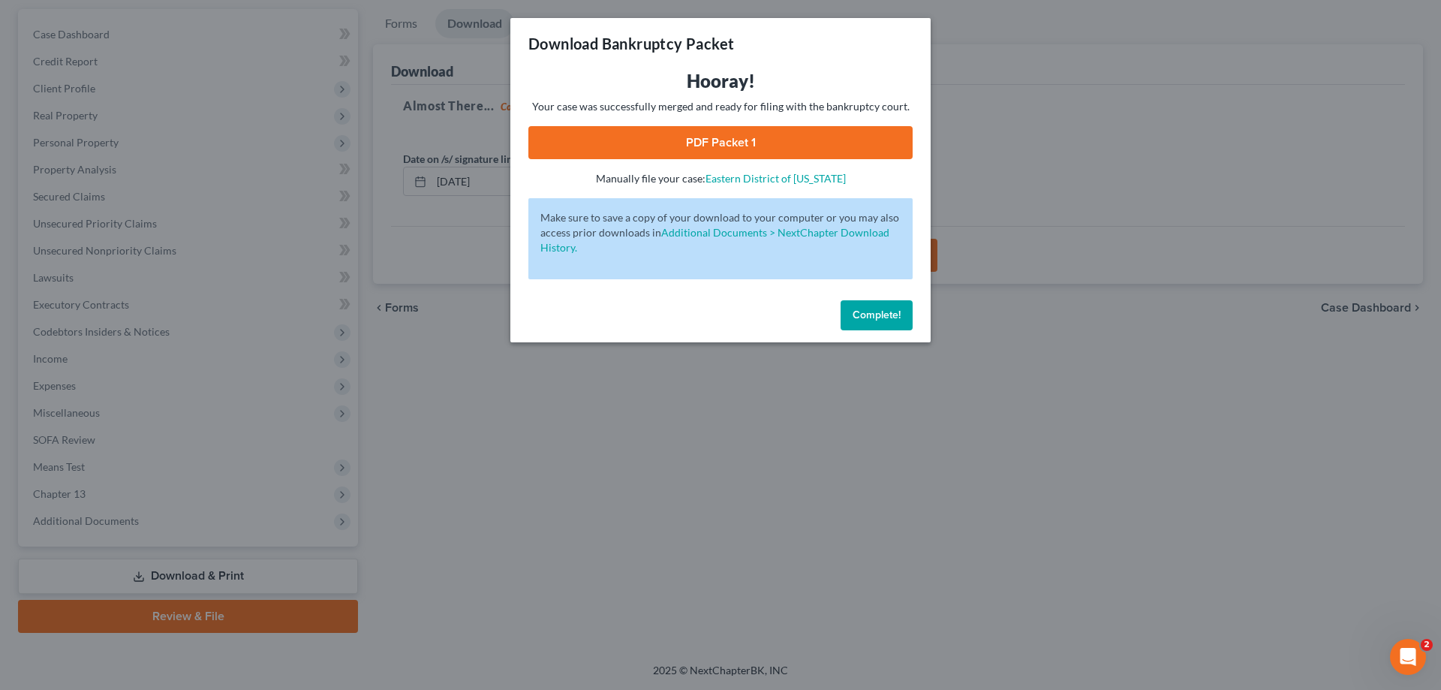 The image size is (1441, 690). Describe the element at coordinates (715, 239) in the screenshot. I see `a: Additional Documents > NextChapter Download History.` at that location.